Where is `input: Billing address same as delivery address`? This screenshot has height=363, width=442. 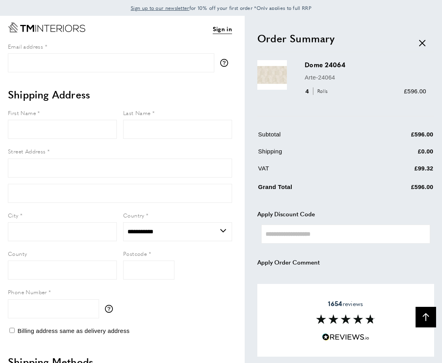 input: Billing address same as delivery address is located at coordinates (12, 330).